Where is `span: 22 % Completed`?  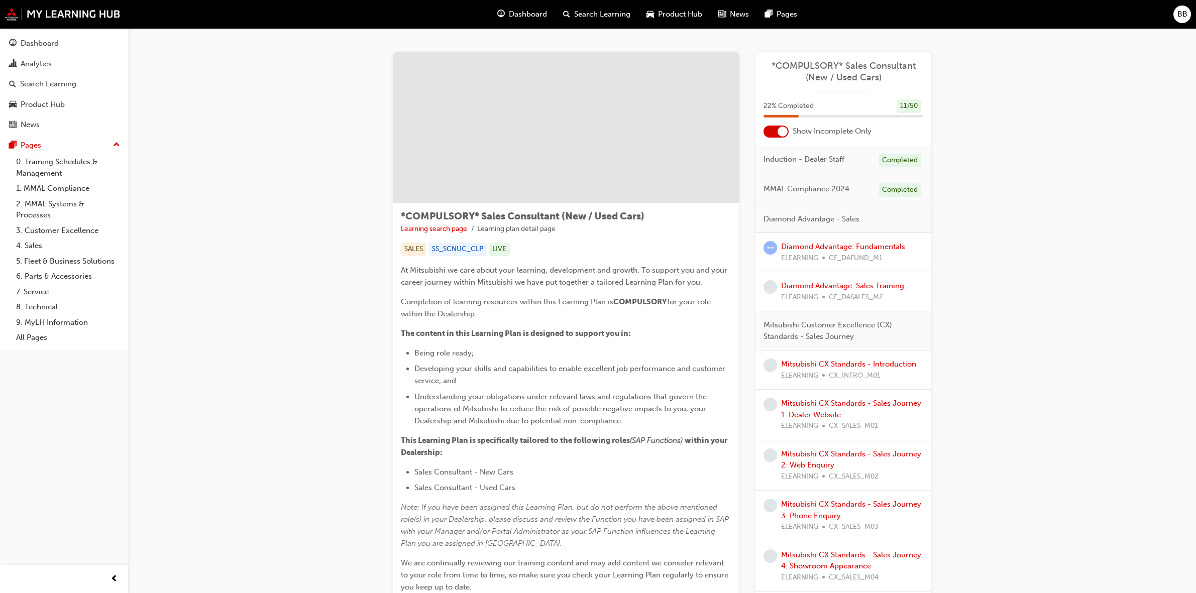
span: 22 % Completed is located at coordinates (788, 106).